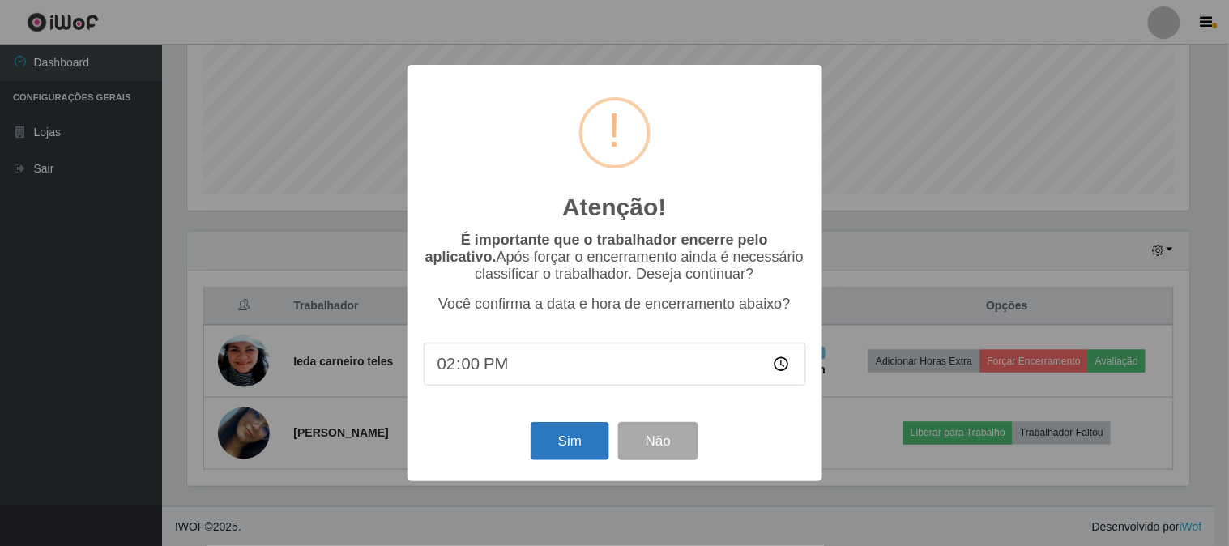 The height and width of the screenshot is (546, 1229). What do you see at coordinates (569, 441) in the screenshot?
I see `button: Sim` at bounding box center [569, 441].